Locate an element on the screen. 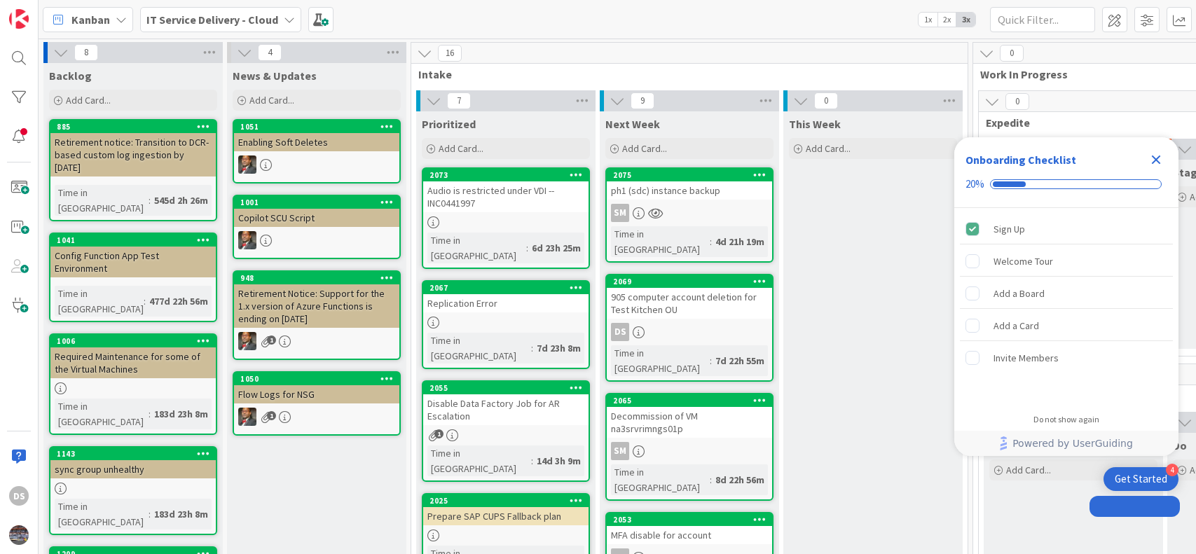  div: Add a Card is located at coordinates (1016, 326).